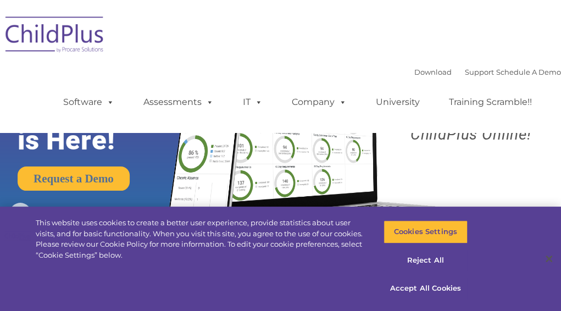 This screenshot has width=561, height=311. What do you see at coordinates (74, 179) in the screenshot?
I see `a: Request a Demo` at bounding box center [74, 179].